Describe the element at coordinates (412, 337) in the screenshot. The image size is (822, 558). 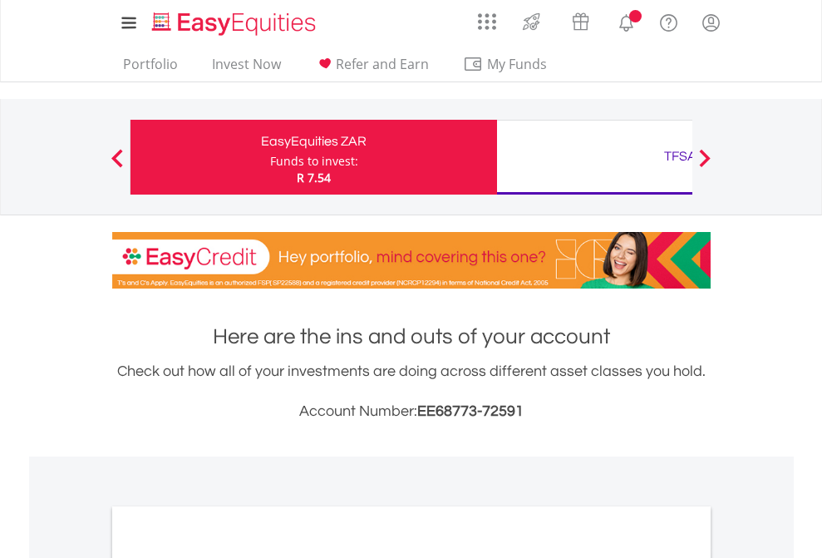
I see `h1: Here are the ins and outs of your account` at that location.